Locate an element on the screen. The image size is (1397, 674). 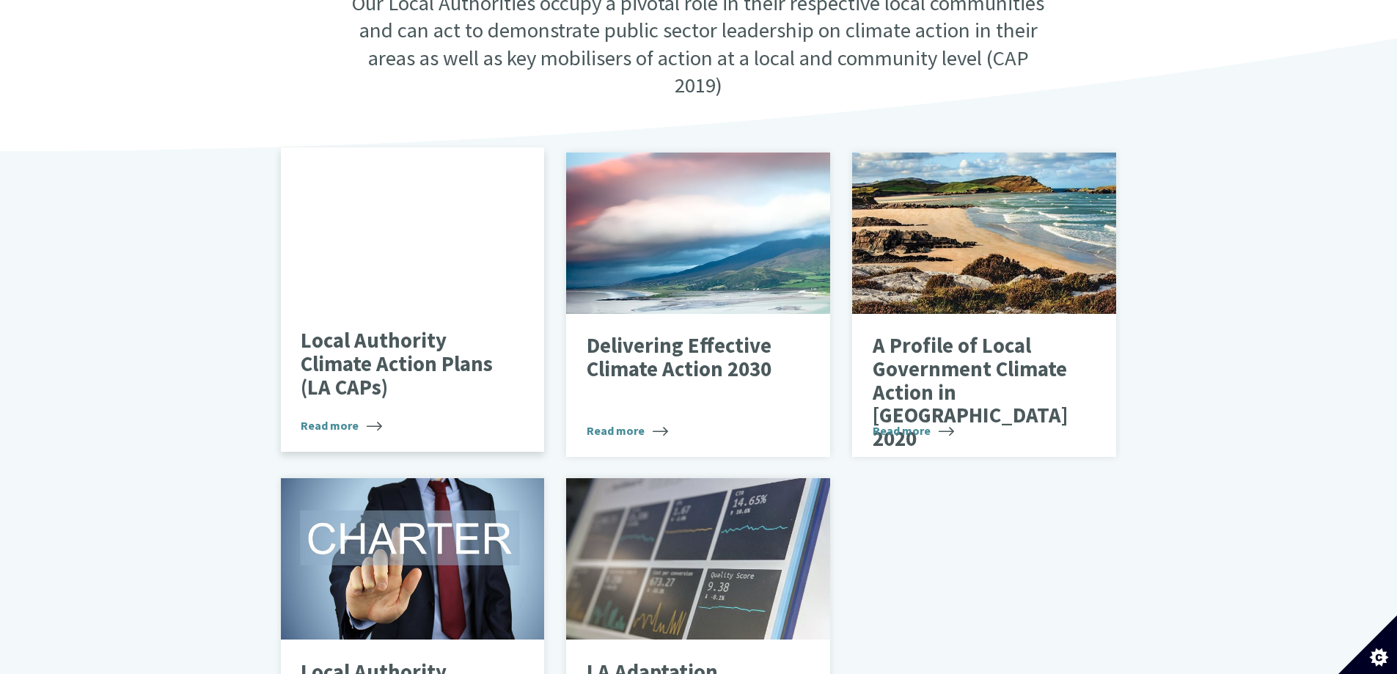
a: Local Authority Climate Action Plans (LA CAPs) Read more is located at coordinates (413, 300).